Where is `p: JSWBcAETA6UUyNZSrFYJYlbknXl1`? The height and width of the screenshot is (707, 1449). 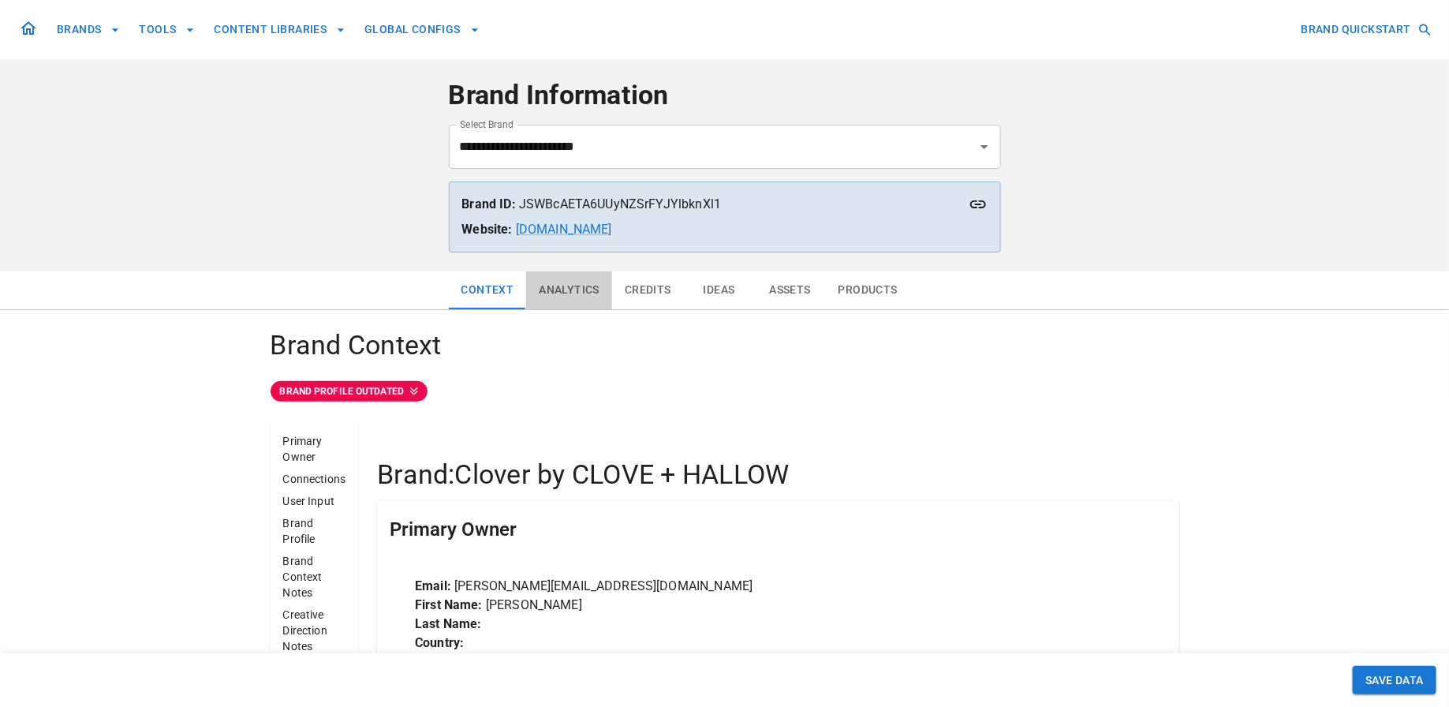 p: JSWBcAETA6UUyNZSrFYJYlbknXl1 is located at coordinates (725, 204).